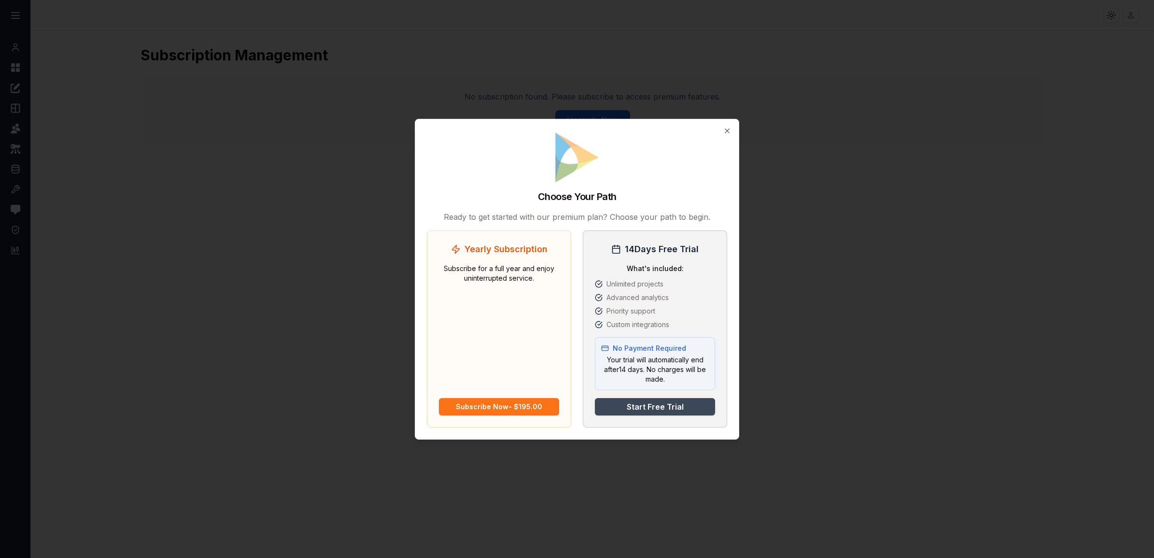  I want to click on button: Start Free Trial, so click(655, 407).